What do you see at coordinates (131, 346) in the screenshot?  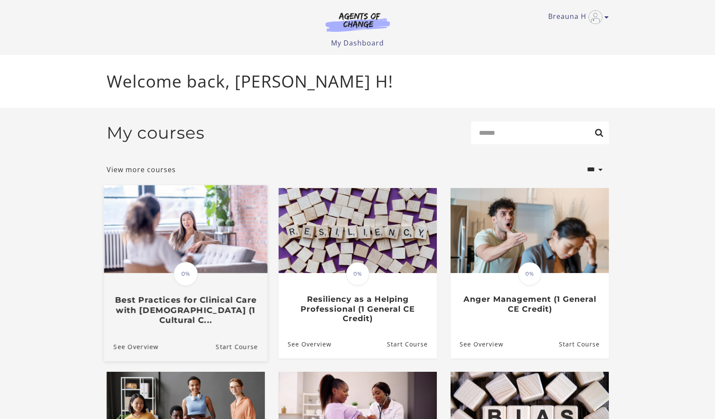 I see `a: Best Practices for Clinical Care with Asian Americans (1 Cultural C...: See Overview` at bounding box center [131, 346].